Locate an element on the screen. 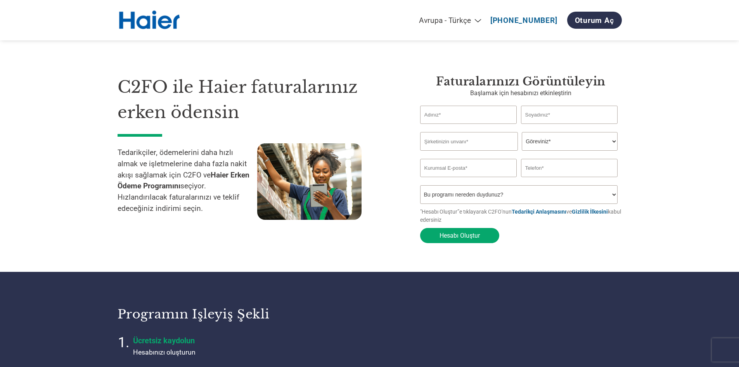 The image size is (739, 367). a: Gizlilik İlkesini is located at coordinates (590, 211).